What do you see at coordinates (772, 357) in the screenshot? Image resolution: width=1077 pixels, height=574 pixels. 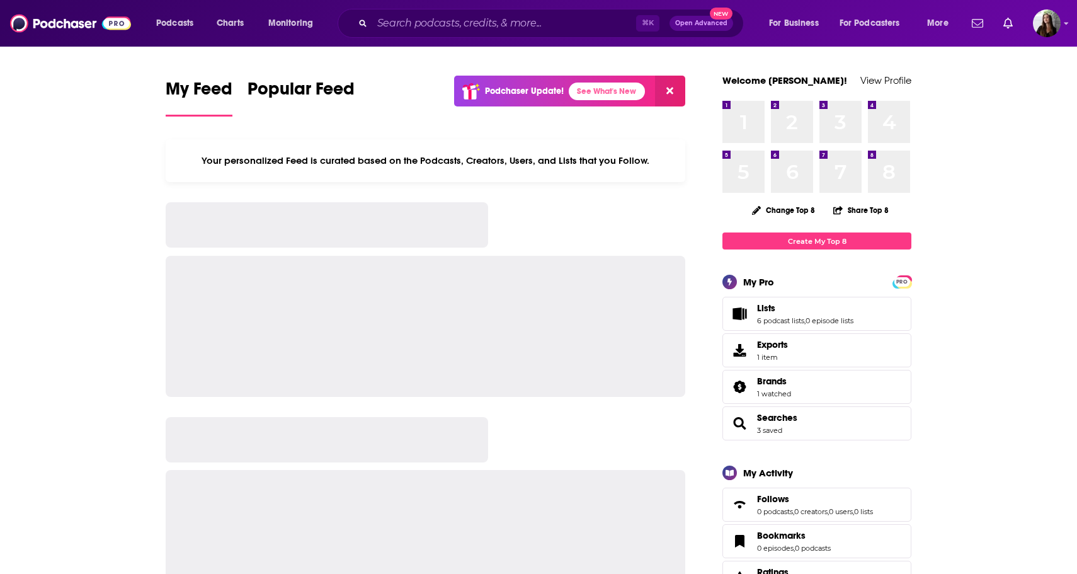 I see `span: 1 item` at bounding box center [772, 357].